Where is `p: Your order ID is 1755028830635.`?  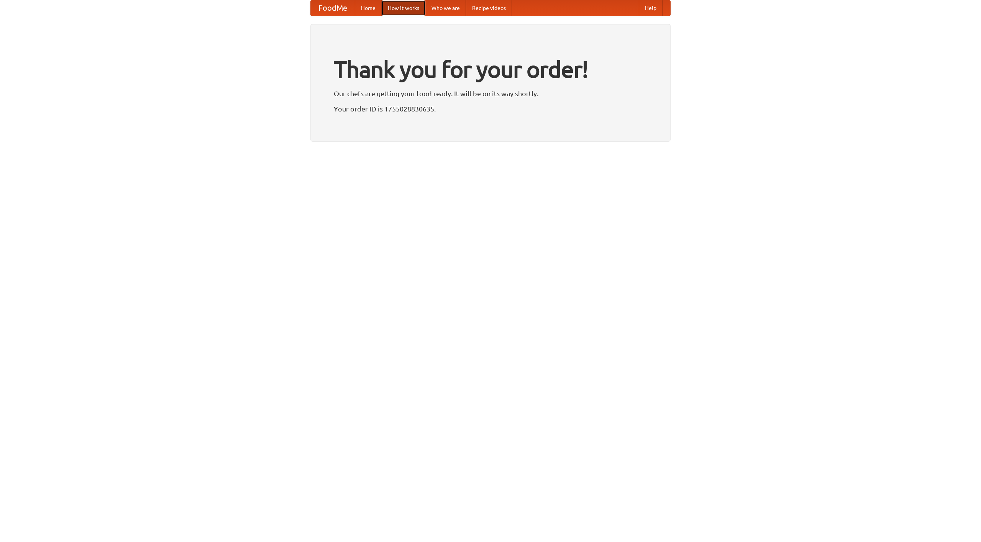 p: Your order ID is 1755028830635. is located at coordinates (490, 109).